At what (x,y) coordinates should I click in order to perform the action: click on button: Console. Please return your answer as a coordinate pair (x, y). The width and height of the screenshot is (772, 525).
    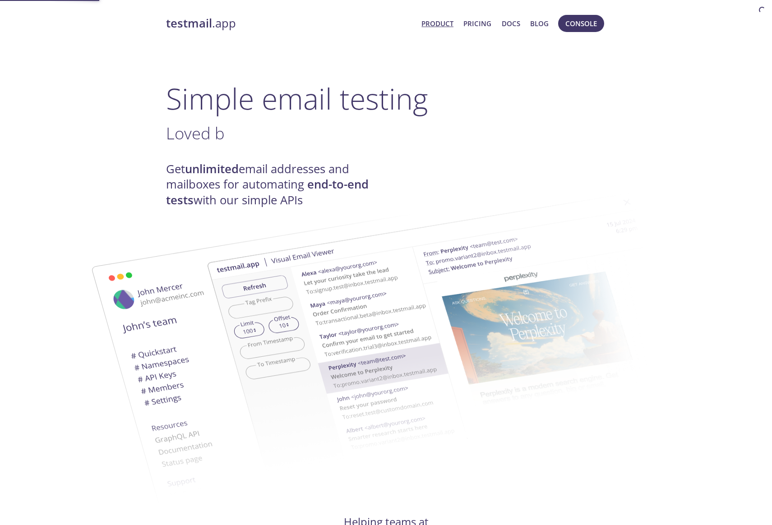
    Looking at the image, I should click on (581, 23).